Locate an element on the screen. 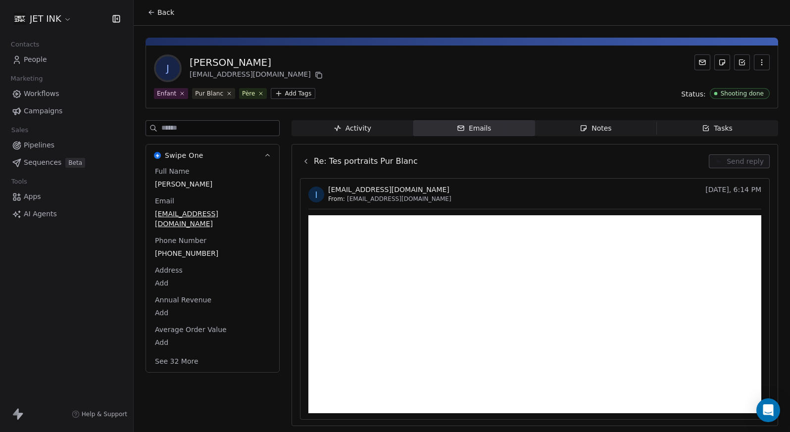 This screenshot has height=432, width=790. div: Enfant is located at coordinates (166, 94).